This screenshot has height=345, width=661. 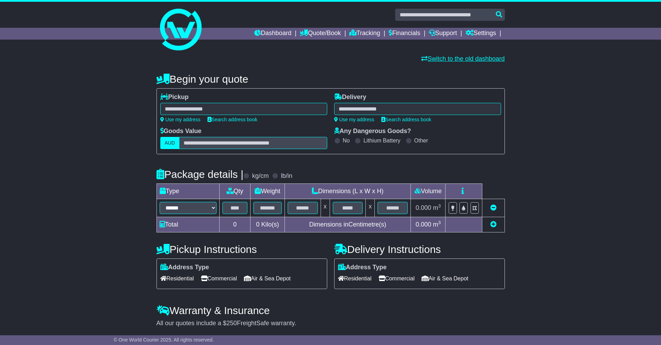 I want to click on h4: Package details |, so click(x=200, y=174).